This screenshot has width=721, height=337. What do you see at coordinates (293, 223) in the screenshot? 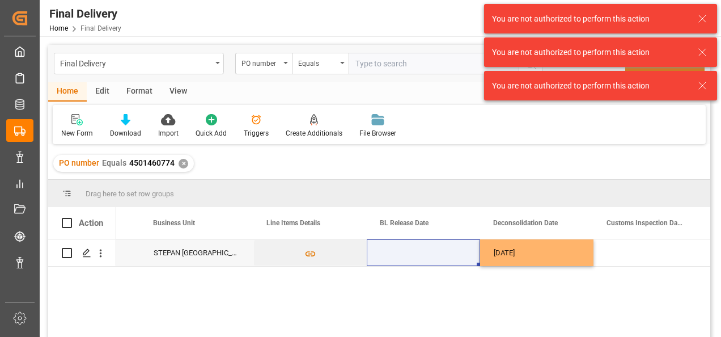
I see `span: Line Items Details` at bounding box center [293, 223].